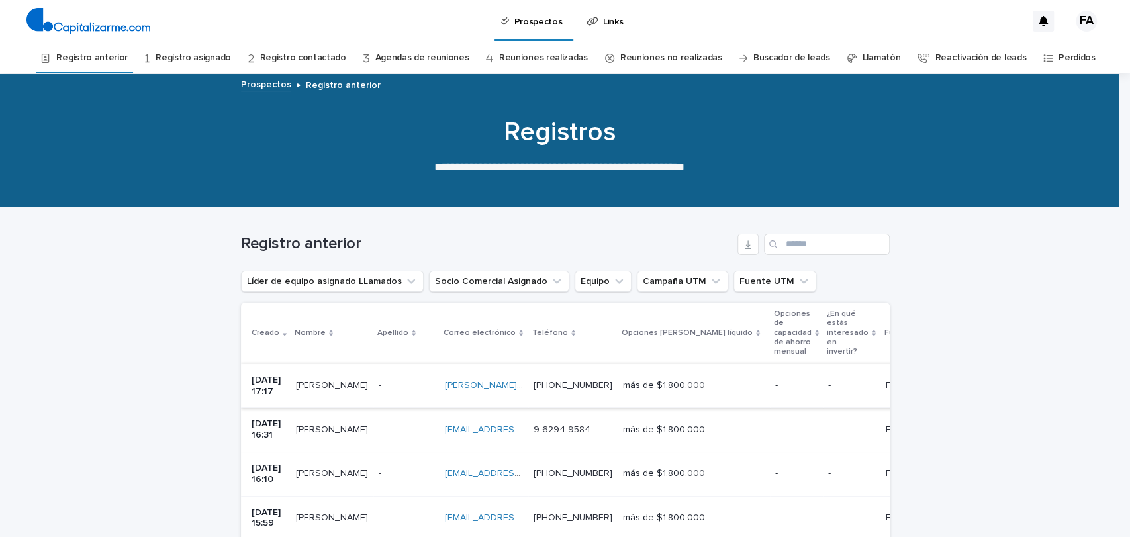  What do you see at coordinates (882, 58) in the screenshot?
I see `a: Llamatón` at bounding box center [882, 58].